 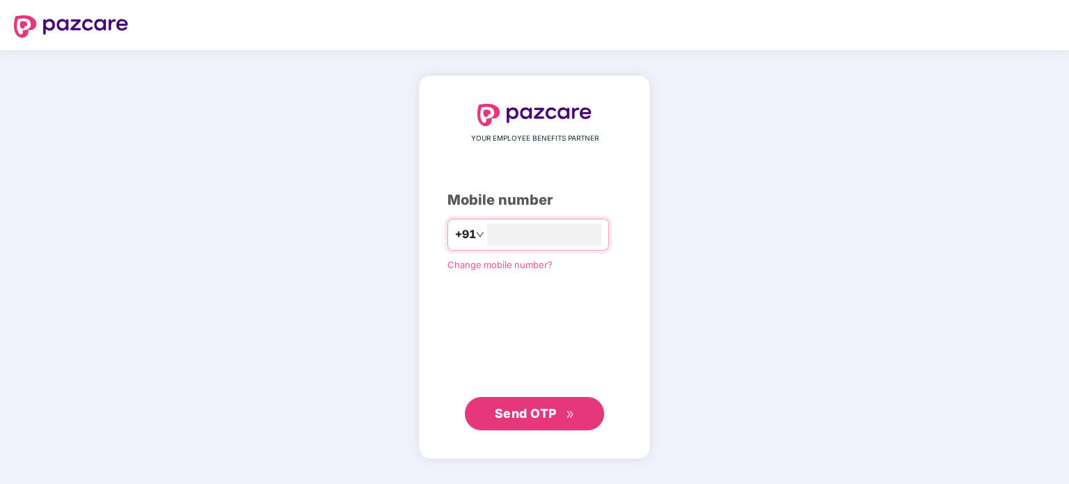 I want to click on span: Change mobile number?, so click(x=500, y=265).